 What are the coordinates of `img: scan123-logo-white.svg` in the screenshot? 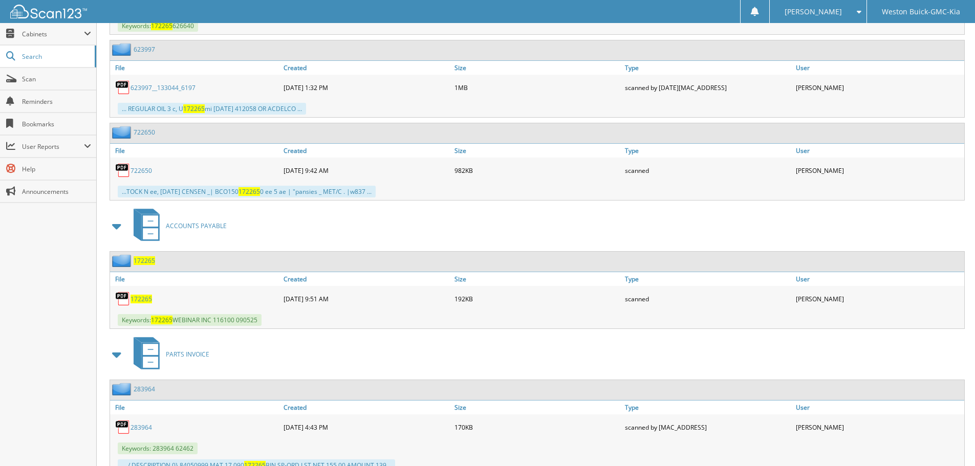 It's located at (49, 11).